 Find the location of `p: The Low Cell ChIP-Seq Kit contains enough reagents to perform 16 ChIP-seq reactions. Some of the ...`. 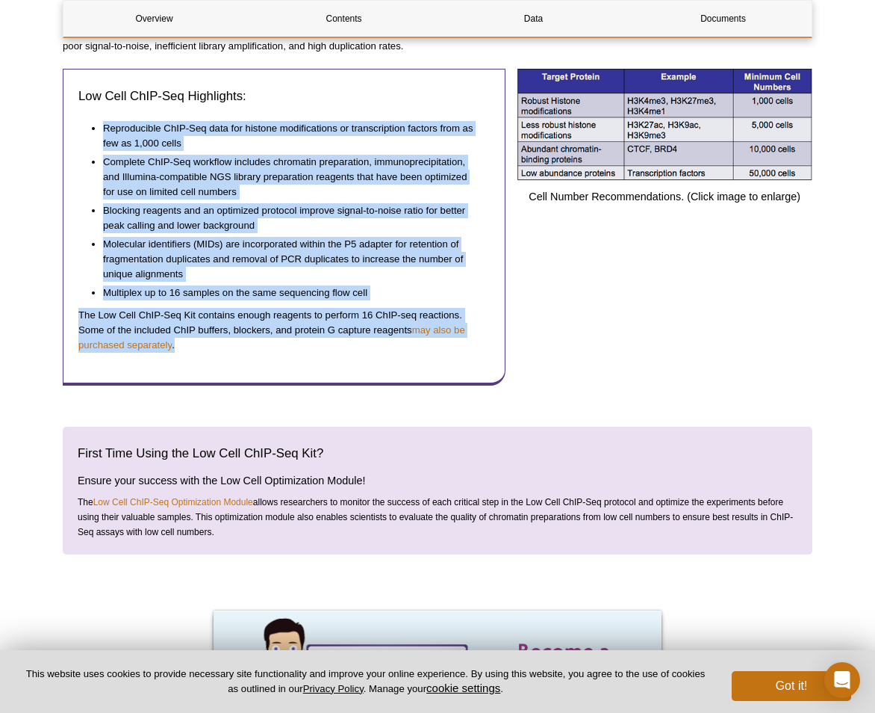

p: The Low Cell ChIP-Seq Kit contains enough reagents to perform 16 ChIP-seq reactions. Some of the ... is located at coordinates (284, 330).